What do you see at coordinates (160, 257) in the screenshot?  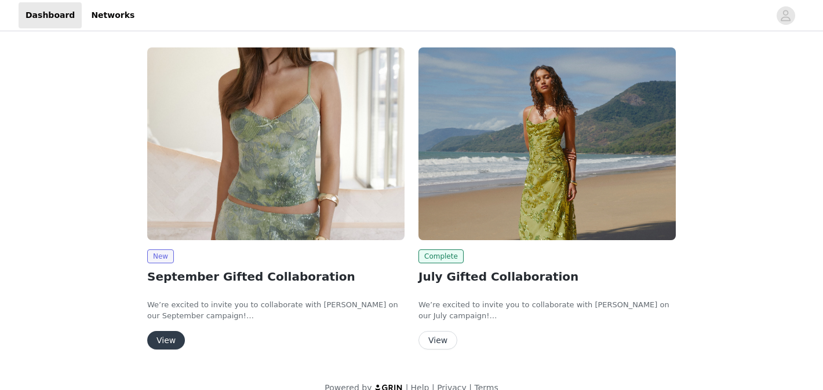 I see `span: New` at bounding box center [160, 257].